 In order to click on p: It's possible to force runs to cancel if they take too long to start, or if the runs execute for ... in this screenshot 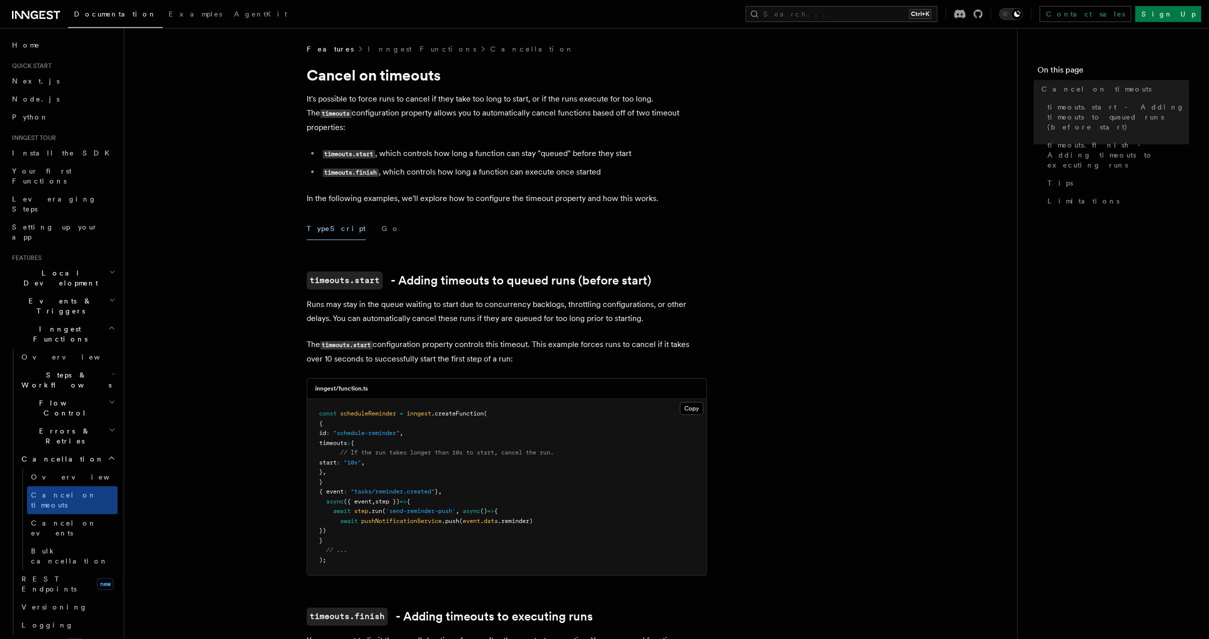, I will do `click(507, 113)`.